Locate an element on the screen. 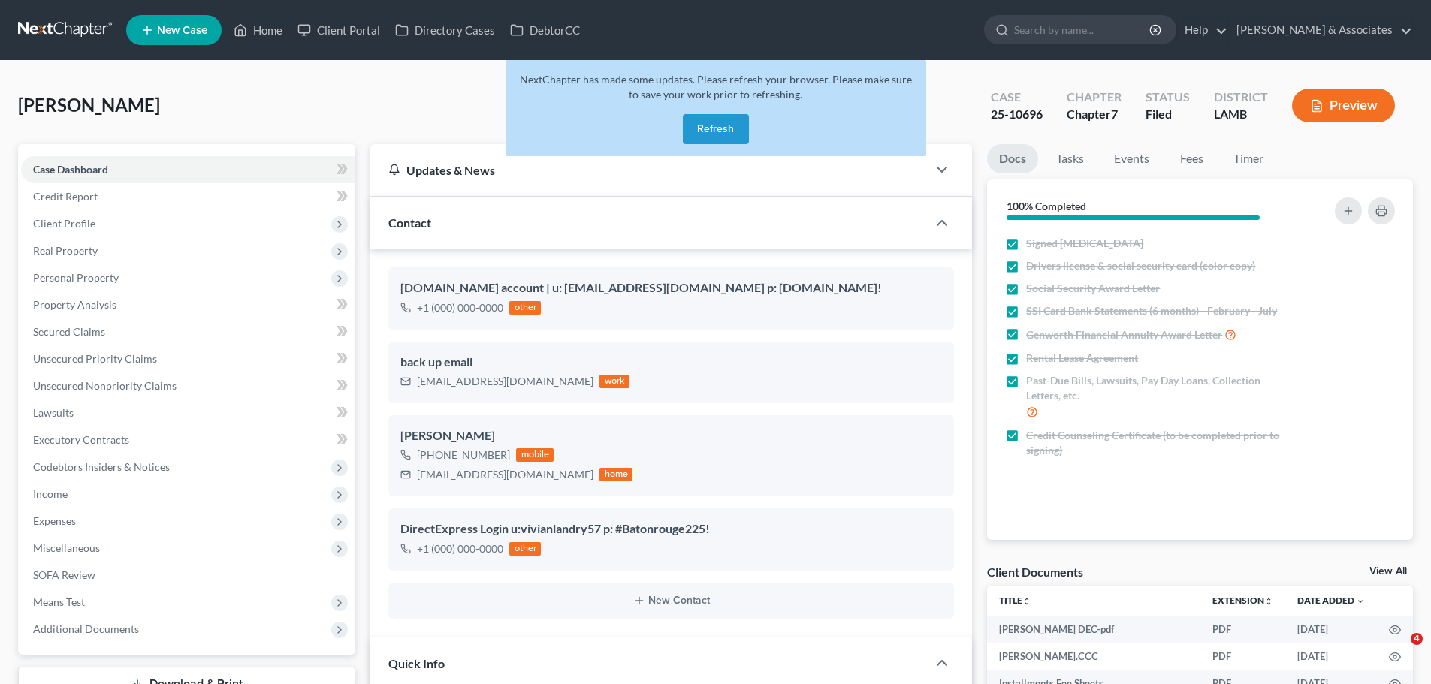  span: Lawsuits is located at coordinates (53, 412).